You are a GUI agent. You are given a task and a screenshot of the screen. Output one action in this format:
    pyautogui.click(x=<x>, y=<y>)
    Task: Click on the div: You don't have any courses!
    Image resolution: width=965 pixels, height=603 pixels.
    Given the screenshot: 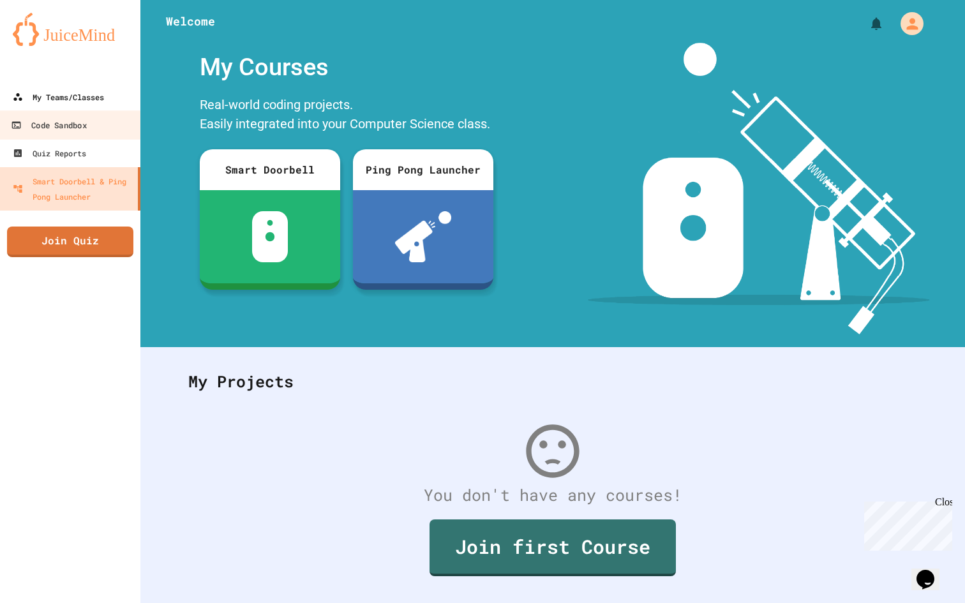 What is the action you would take?
    pyautogui.click(x=552, y=495)
    